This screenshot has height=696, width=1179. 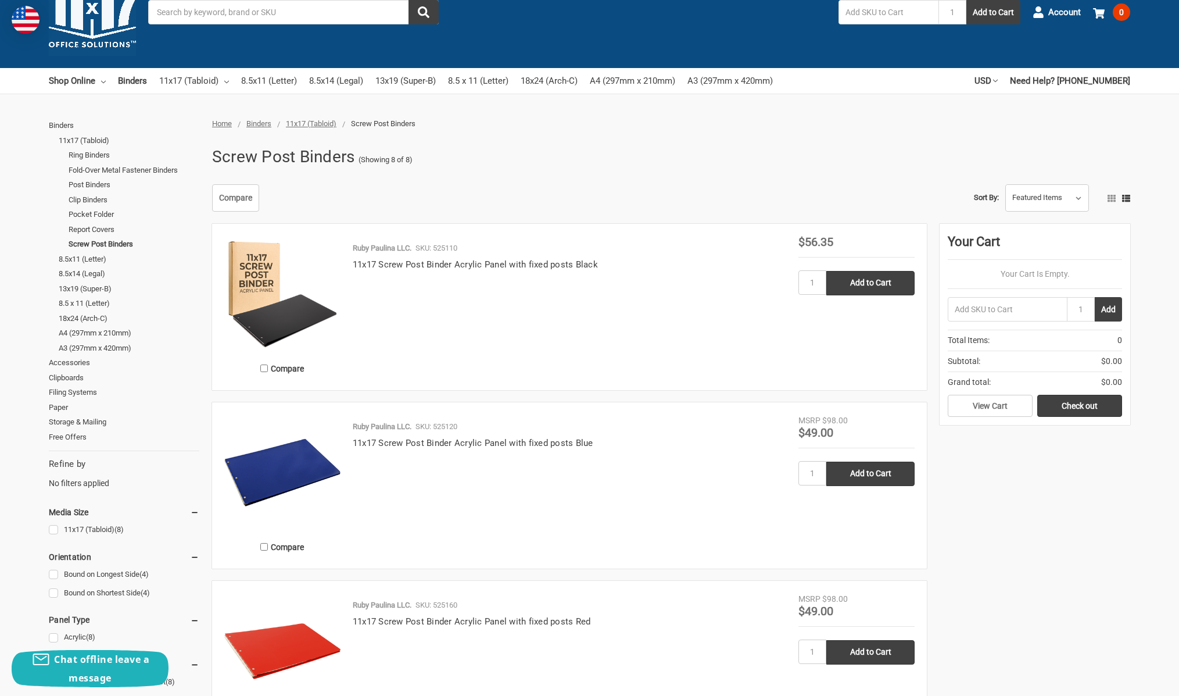 What do you see at coordinates (437, 427) in the screenshot?
I see `p: SKU: 525120` at bounding box center [437, 427].